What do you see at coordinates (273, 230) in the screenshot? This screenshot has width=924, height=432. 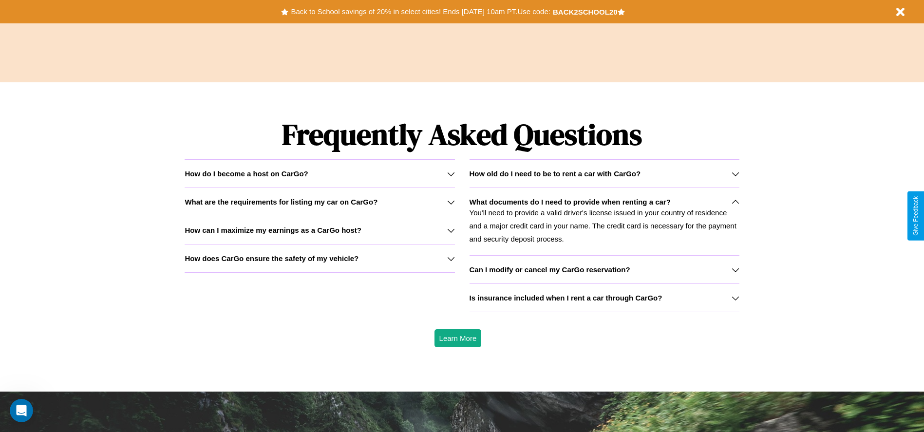 I see `h3: How can I maximize my earnings as a CarGo host?` at bounding box center [273, 230].